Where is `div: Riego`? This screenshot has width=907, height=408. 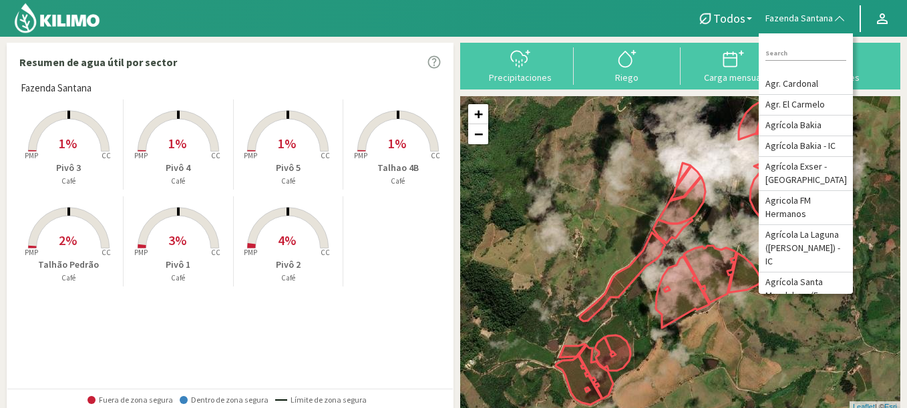
div: Riego is located at coordinates (627, 77).